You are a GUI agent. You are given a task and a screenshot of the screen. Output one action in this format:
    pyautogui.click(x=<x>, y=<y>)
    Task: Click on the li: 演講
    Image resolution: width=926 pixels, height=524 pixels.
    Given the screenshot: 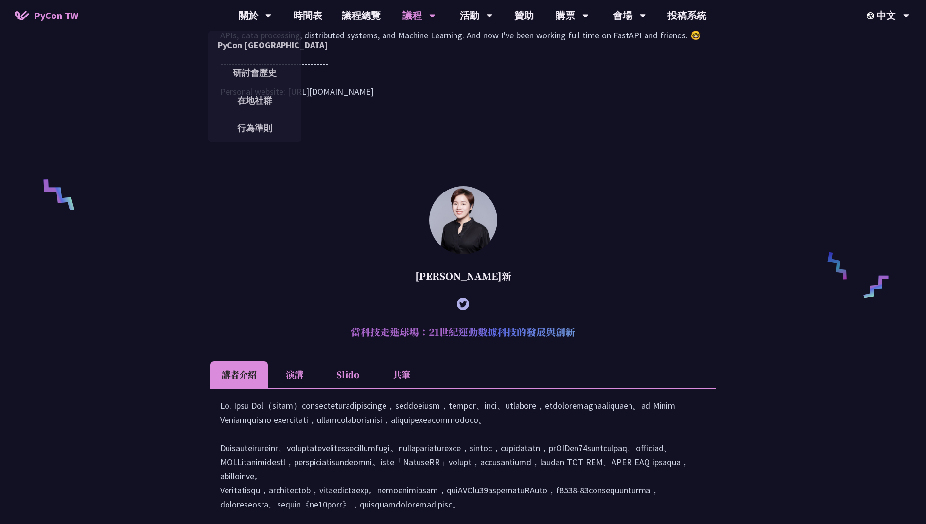 What is the action you would take?
    pyautogui.click(x=295, y=374)
    